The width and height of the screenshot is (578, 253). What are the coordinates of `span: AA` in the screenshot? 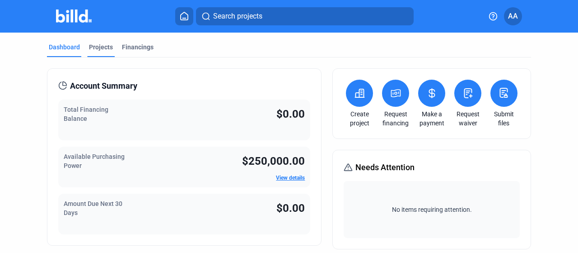 It's located at (513, 16).